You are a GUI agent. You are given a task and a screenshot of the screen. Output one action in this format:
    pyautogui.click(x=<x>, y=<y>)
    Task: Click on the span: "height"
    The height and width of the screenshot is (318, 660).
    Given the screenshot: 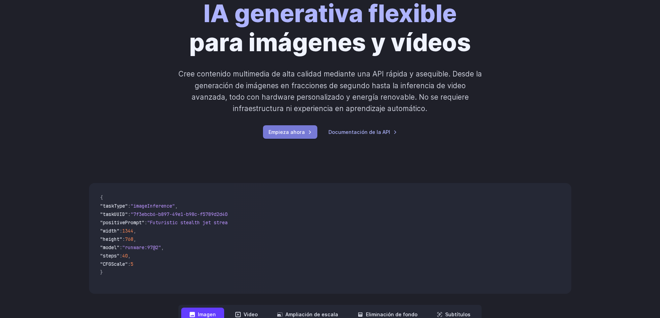 What is the action you would take?
    pyautogui.click(x=111, y=239)
    